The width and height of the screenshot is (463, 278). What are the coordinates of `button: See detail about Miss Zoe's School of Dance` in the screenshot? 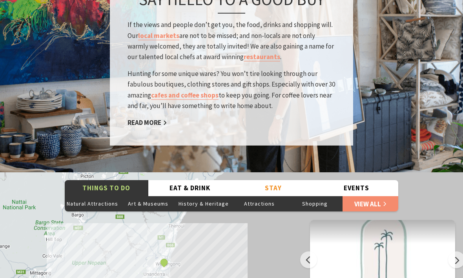 It's located at (164, 263).